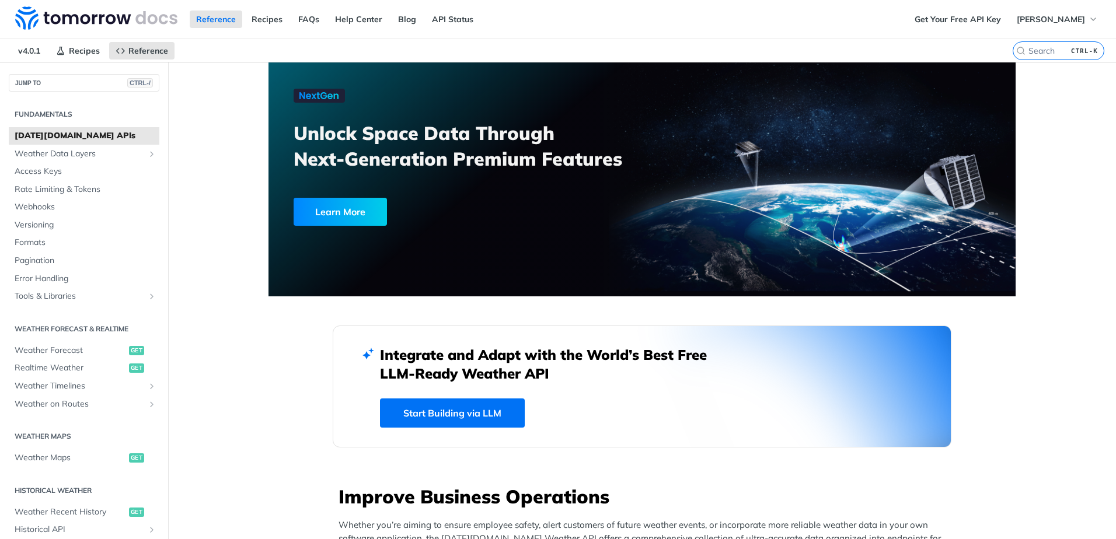  What do you see at coordinates (84, 154) in the screenshot?
I see `a: Weather Data LayersShow subpages for Weather Data Layers` at bounding box center [84, 154].